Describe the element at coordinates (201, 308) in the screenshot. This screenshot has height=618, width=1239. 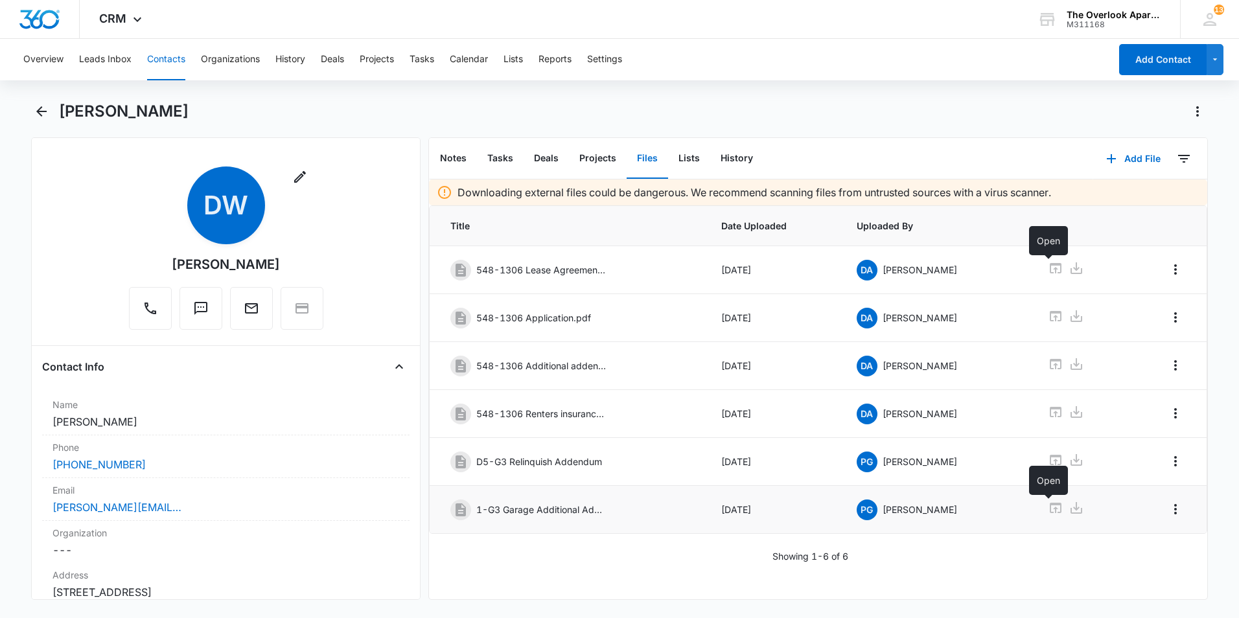
I see `button: Text` at that location.